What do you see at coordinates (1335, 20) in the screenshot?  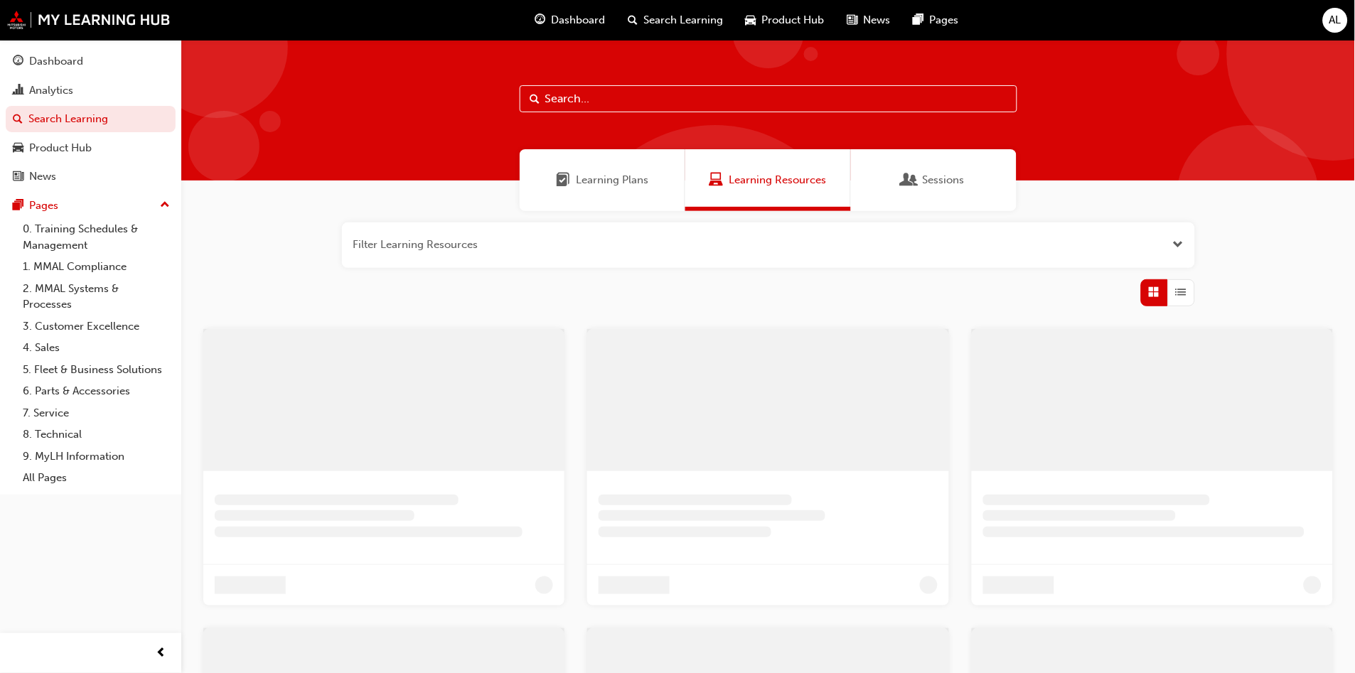 I see `span: AL` at bounding box center [1335, 20].